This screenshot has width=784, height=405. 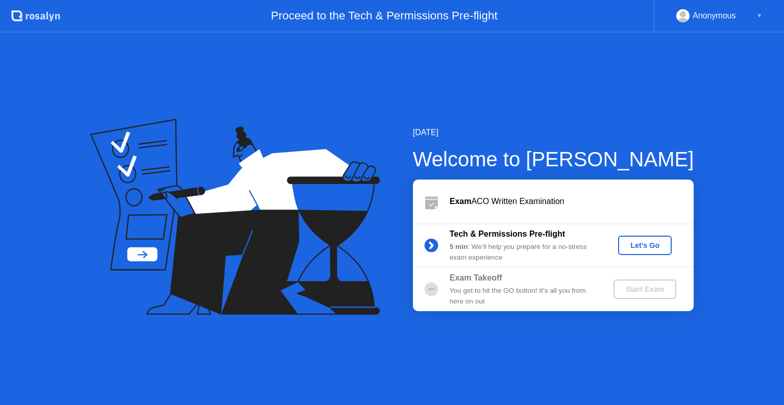 What do you see at coordinates (645, 246) in the screenshot?
I see `div: Let's Go` at bounding box center [645, 246].